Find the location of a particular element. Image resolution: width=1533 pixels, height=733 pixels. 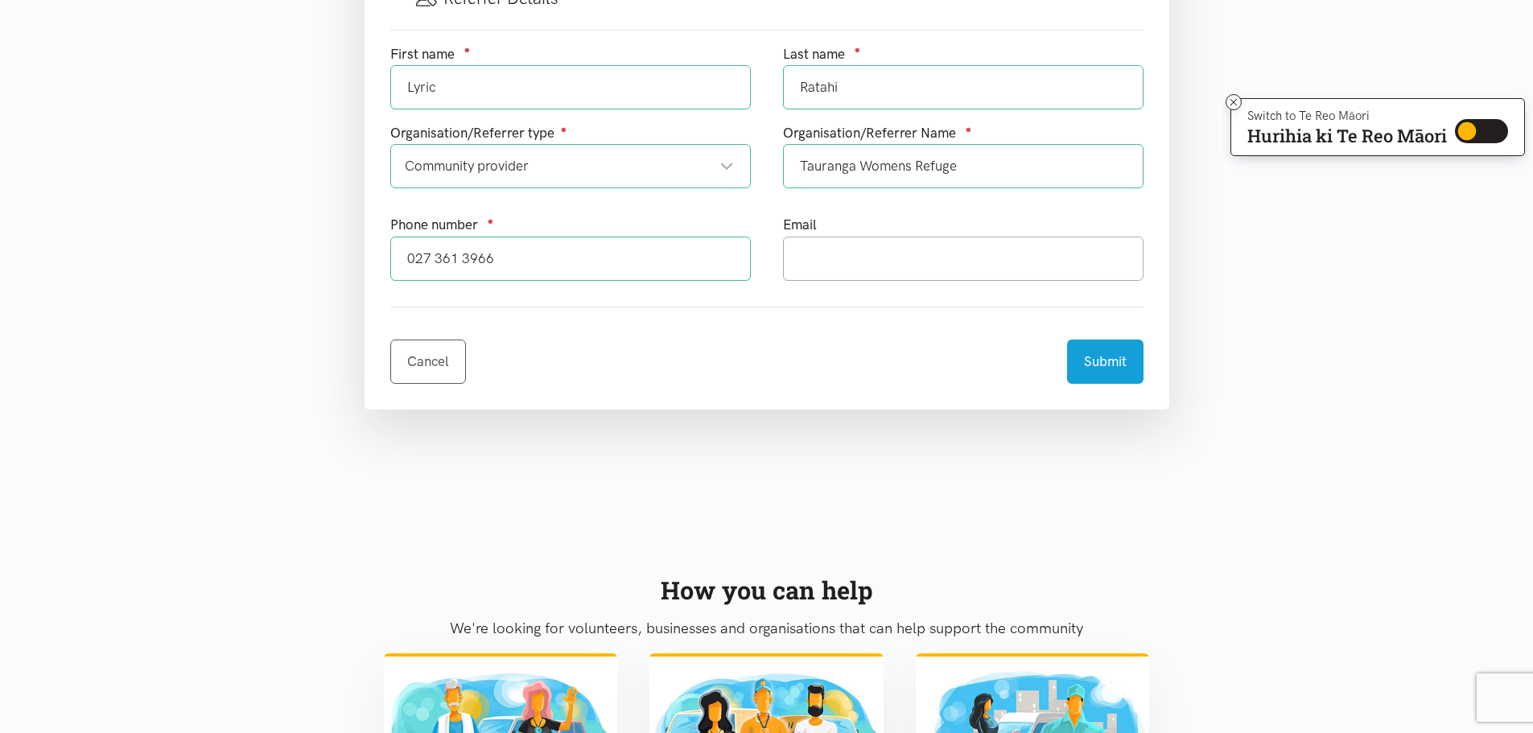

label: Organisation/Referrer Name is located at coordinates (869, 133).